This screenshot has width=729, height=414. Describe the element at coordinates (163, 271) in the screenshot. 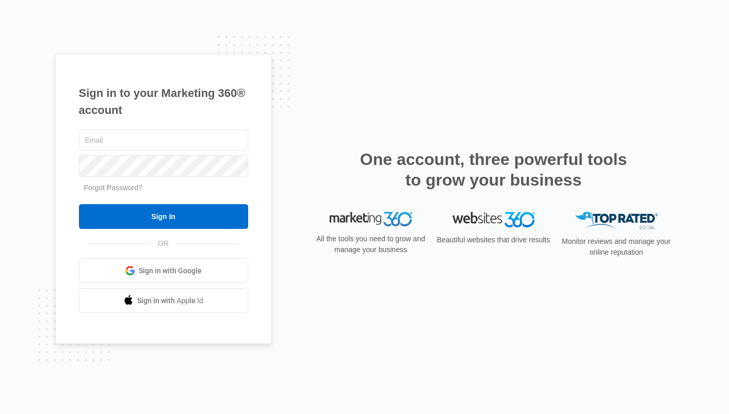

I see `a: Sign in with Google` at that location.